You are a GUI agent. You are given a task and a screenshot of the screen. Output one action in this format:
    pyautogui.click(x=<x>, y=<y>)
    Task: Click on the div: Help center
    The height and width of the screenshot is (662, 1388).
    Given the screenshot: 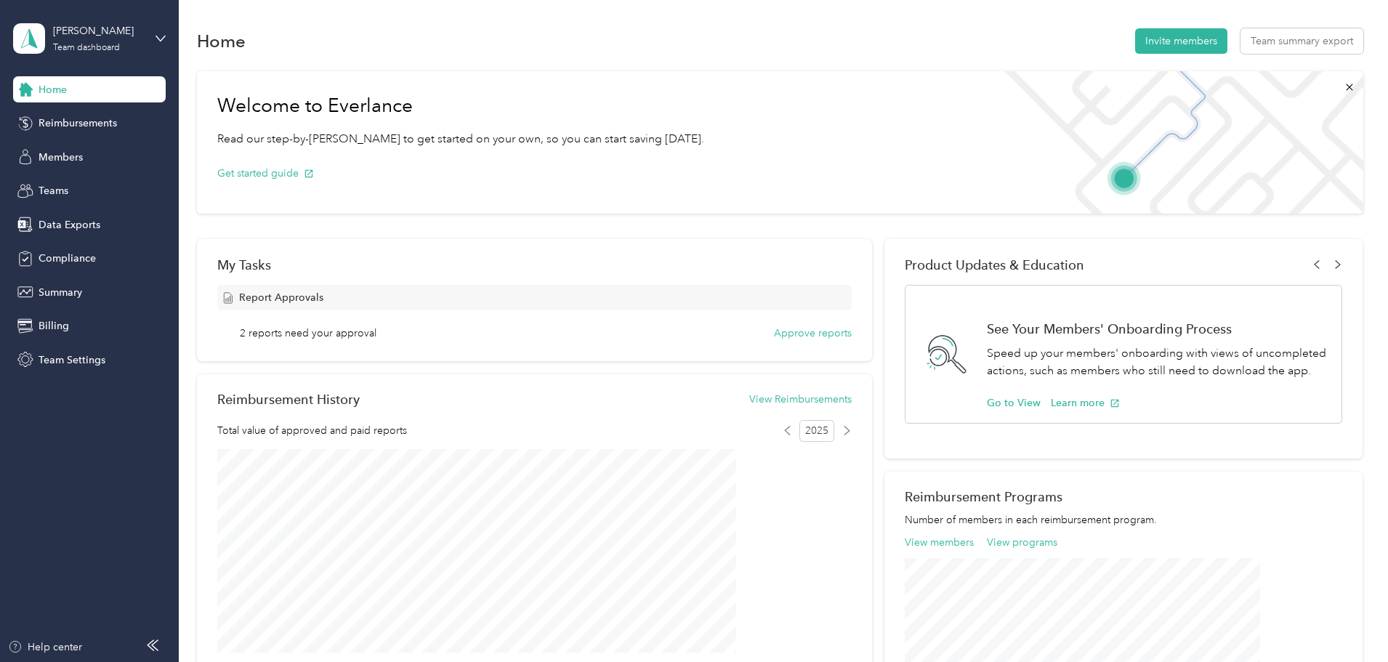 What is the action you would take?
    pyautogui.click(x=45, y=647)
    